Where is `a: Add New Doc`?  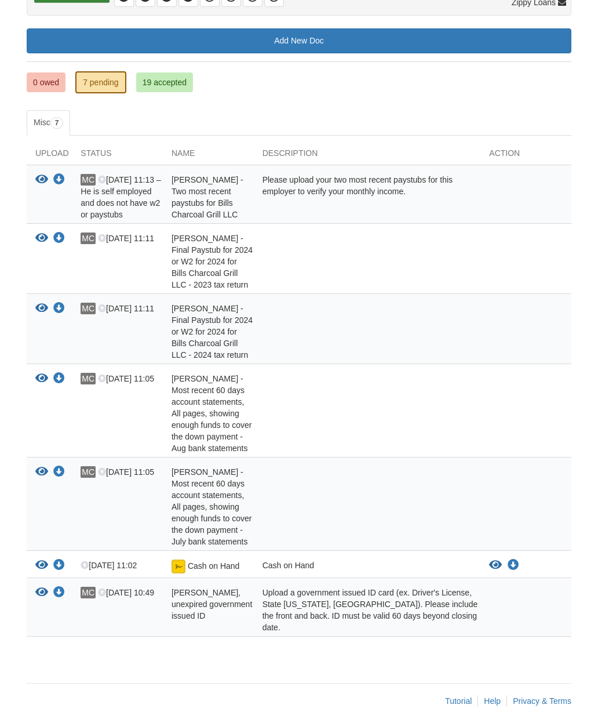 a: Add New Doc is located at coordinates (299, 41).